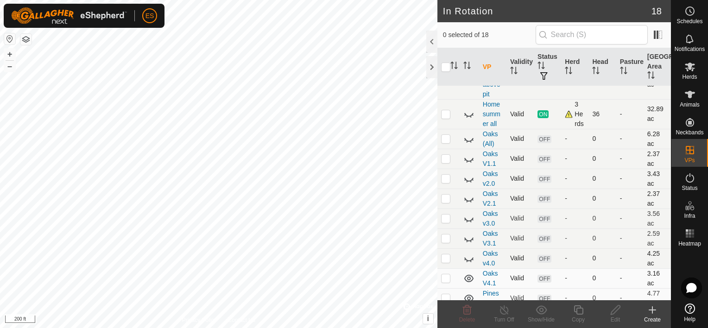 The height and width of the screenshot is (328, 708). What do you see at coordinates (490, 278) in the screenshot?
I see `a: Oaks V4.1` at bounding box center [490, 278].